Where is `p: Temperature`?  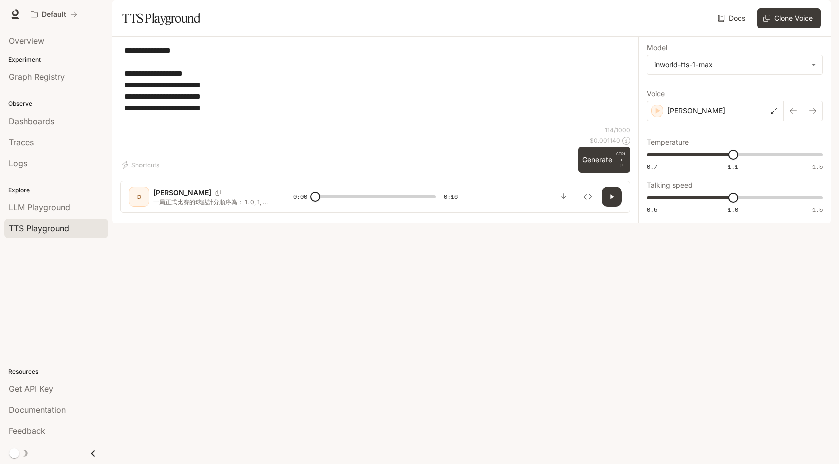 p: Temperature is located at coordinates (668, 142).